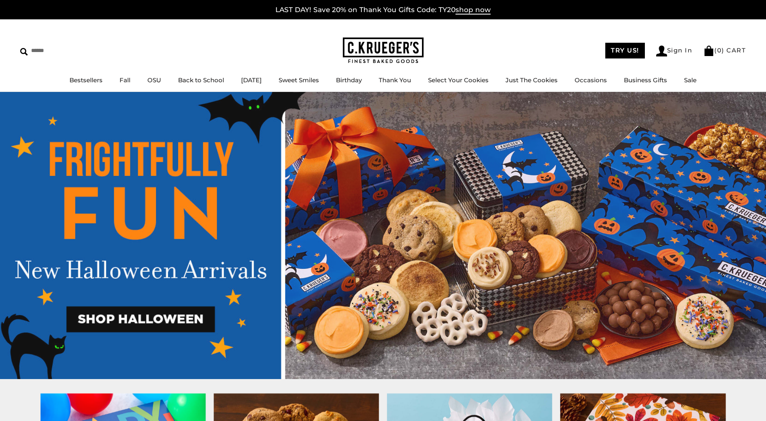 This screenshot has width=766, height=421. What do you see at coordinates (473, 10) in the screenshot?
I see `span: shop now` at bounding box center [473, 10].